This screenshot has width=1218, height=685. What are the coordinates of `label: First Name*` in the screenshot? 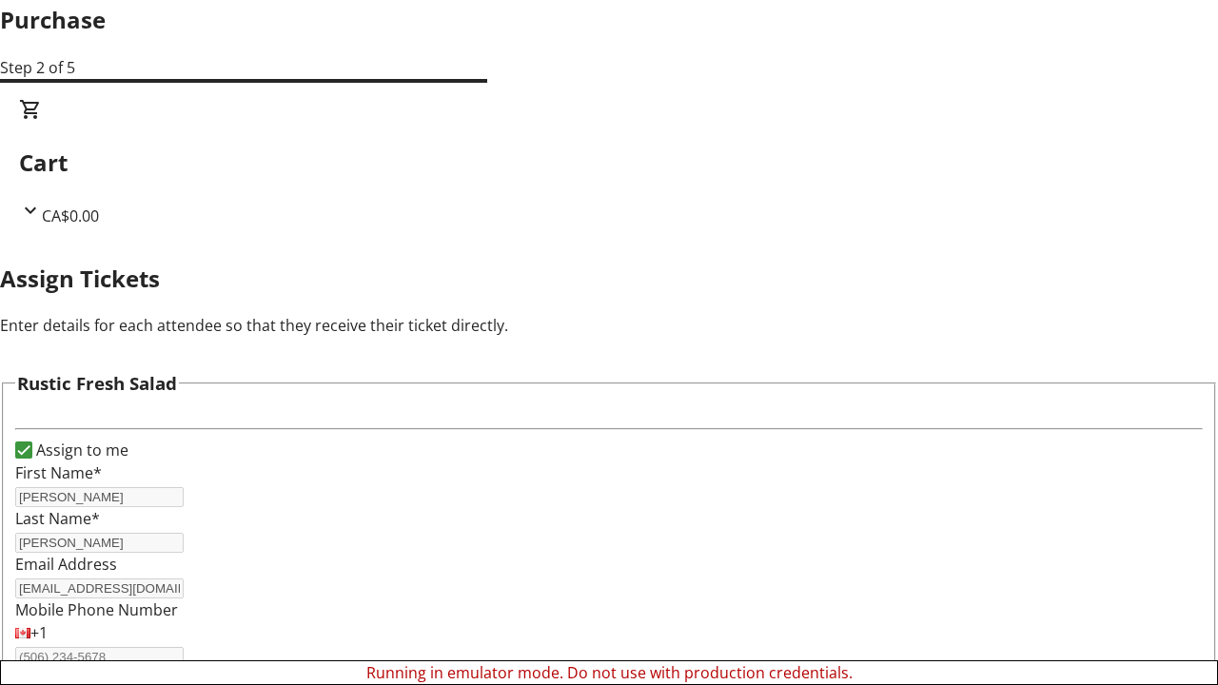 It's located at (58, 473).